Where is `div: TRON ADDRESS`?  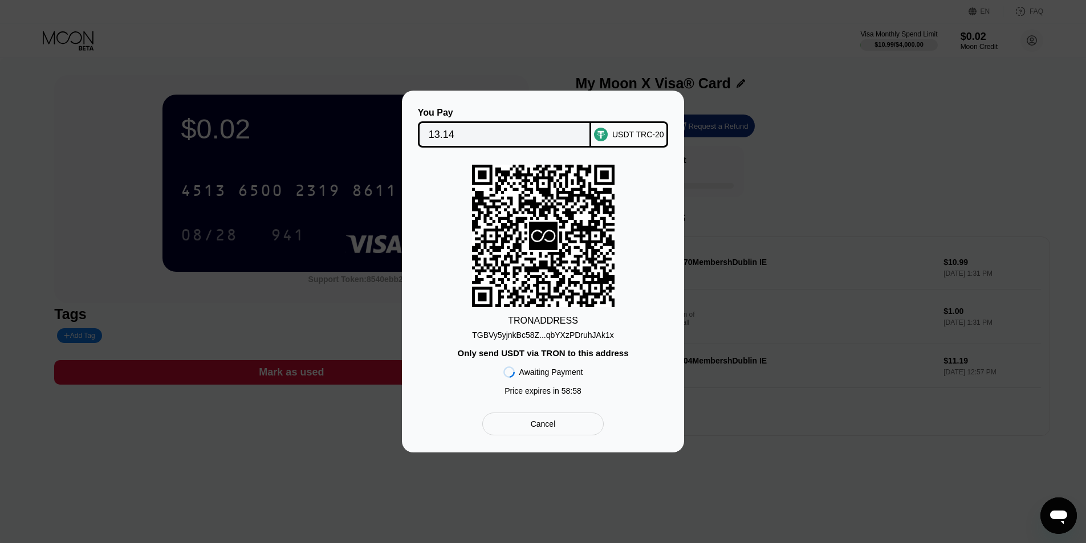 div: TRON ADDRESS is located at coordinates (543, 321).